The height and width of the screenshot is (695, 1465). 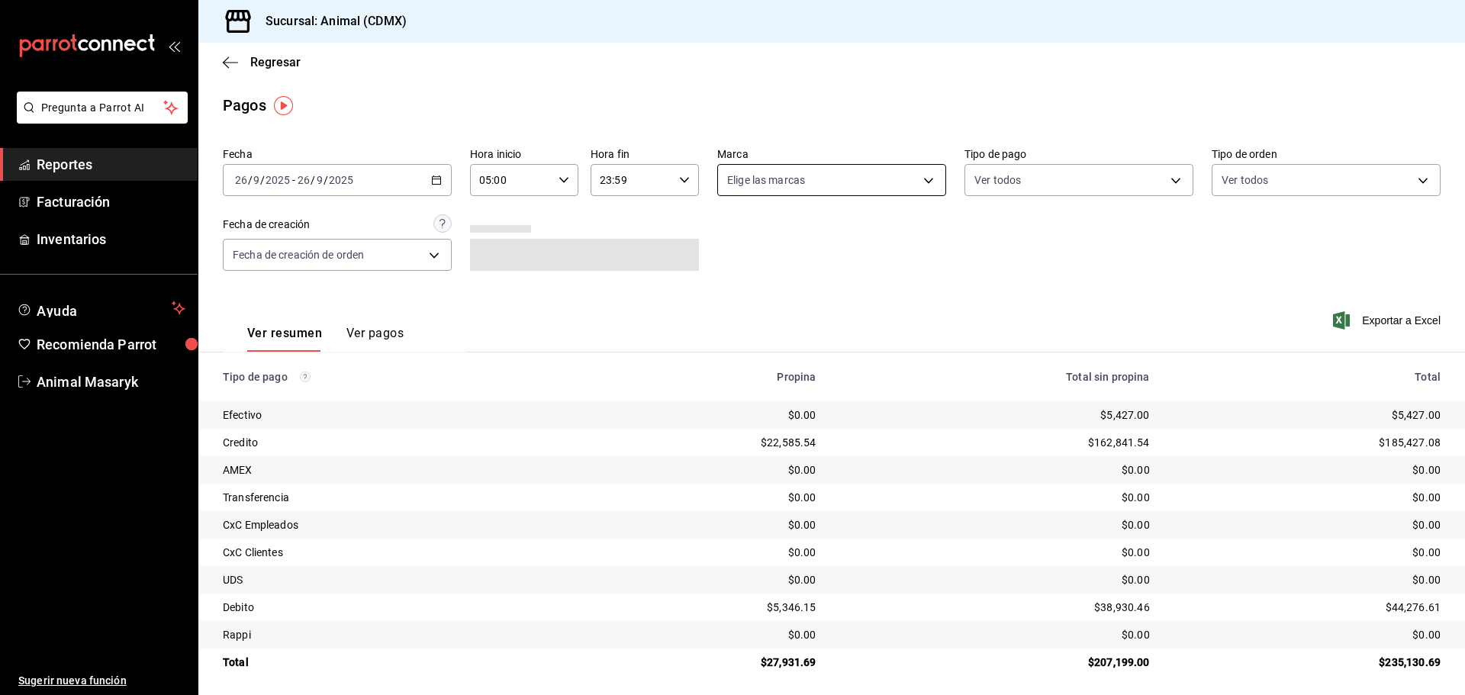 I want to click on div: $162,841.54, so click(x=994, y=443).